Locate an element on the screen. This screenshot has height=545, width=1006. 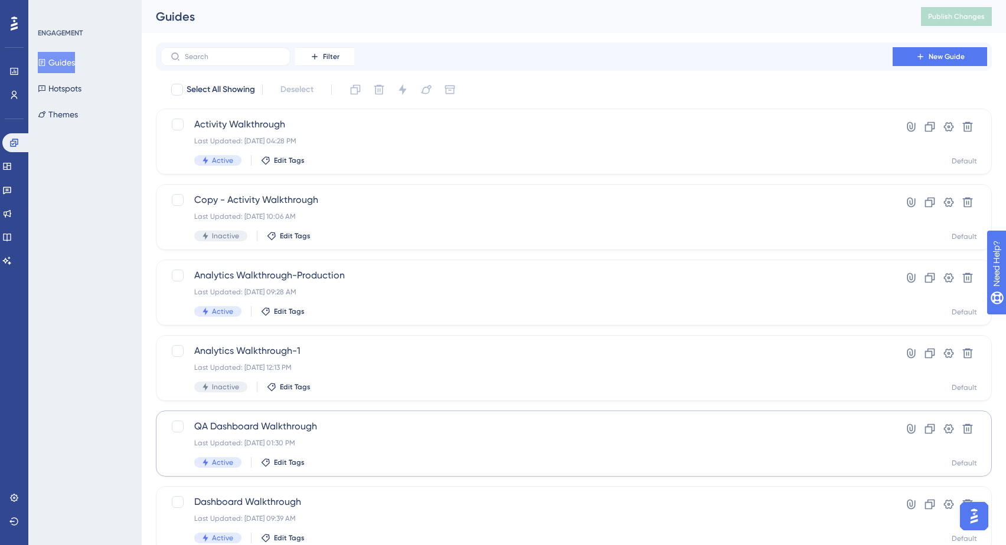
div: ENGAGEMENT is located at coordinates (60, 33).